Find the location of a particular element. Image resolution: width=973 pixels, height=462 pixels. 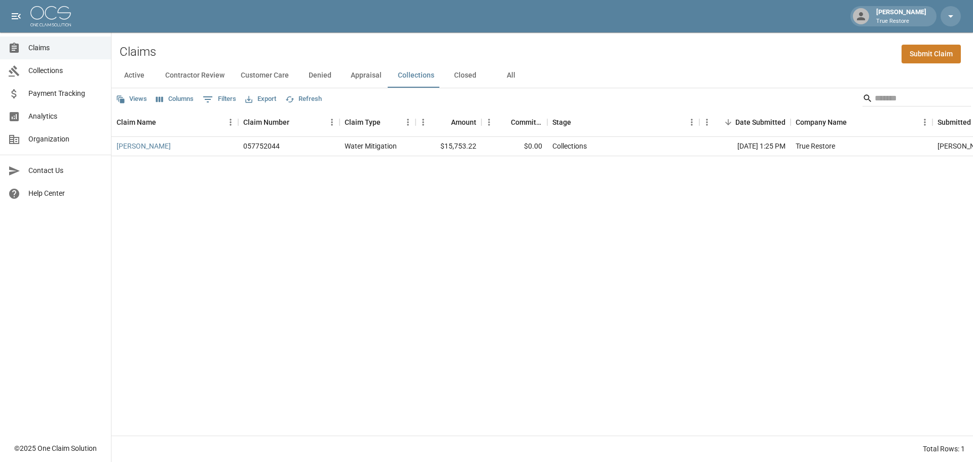

div: 057752044 is located at coordinates (261, 146).